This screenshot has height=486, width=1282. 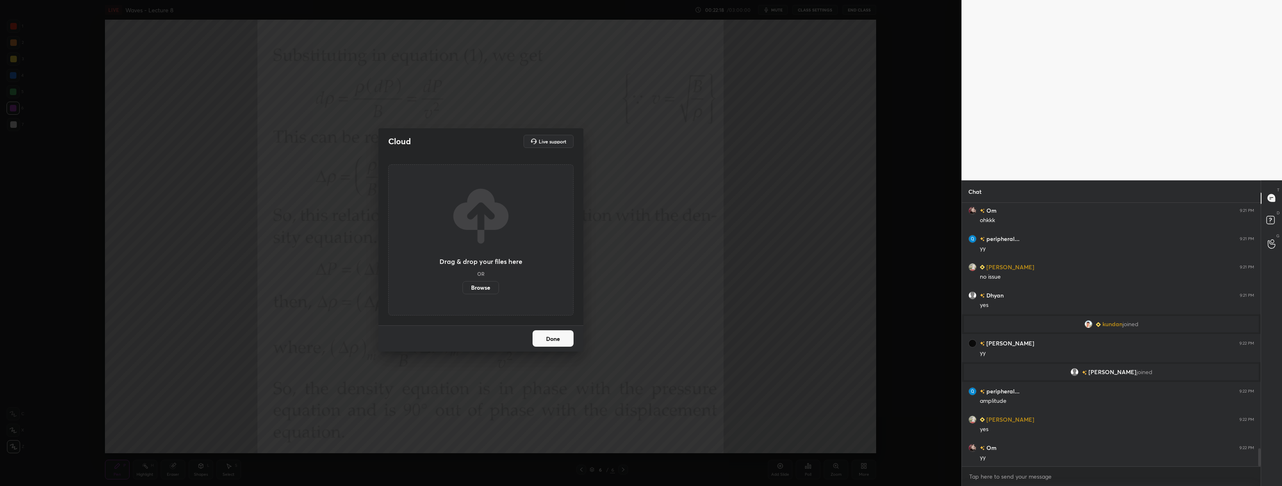 I want to click on p: G, so click(x=1278, y=236).